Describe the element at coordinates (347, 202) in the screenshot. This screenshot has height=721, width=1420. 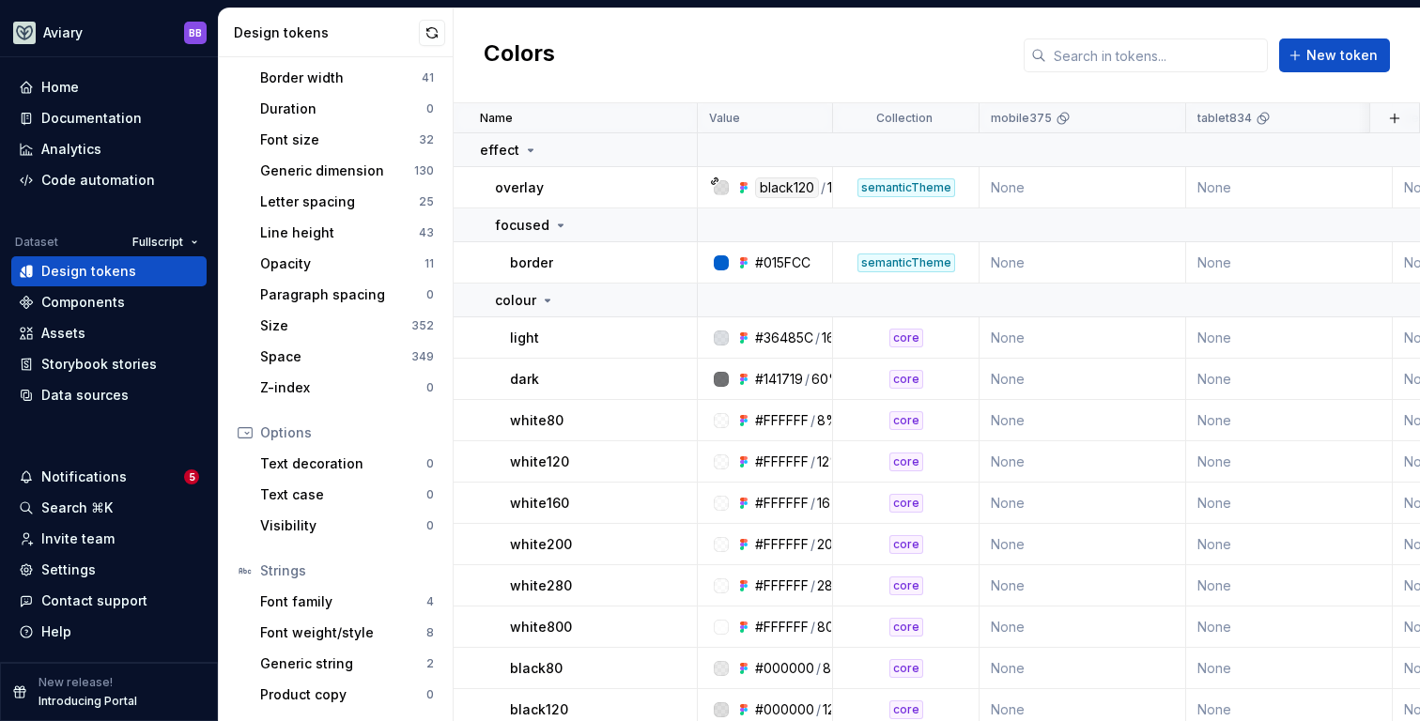
I see `a: Letter spacing25` at that location.